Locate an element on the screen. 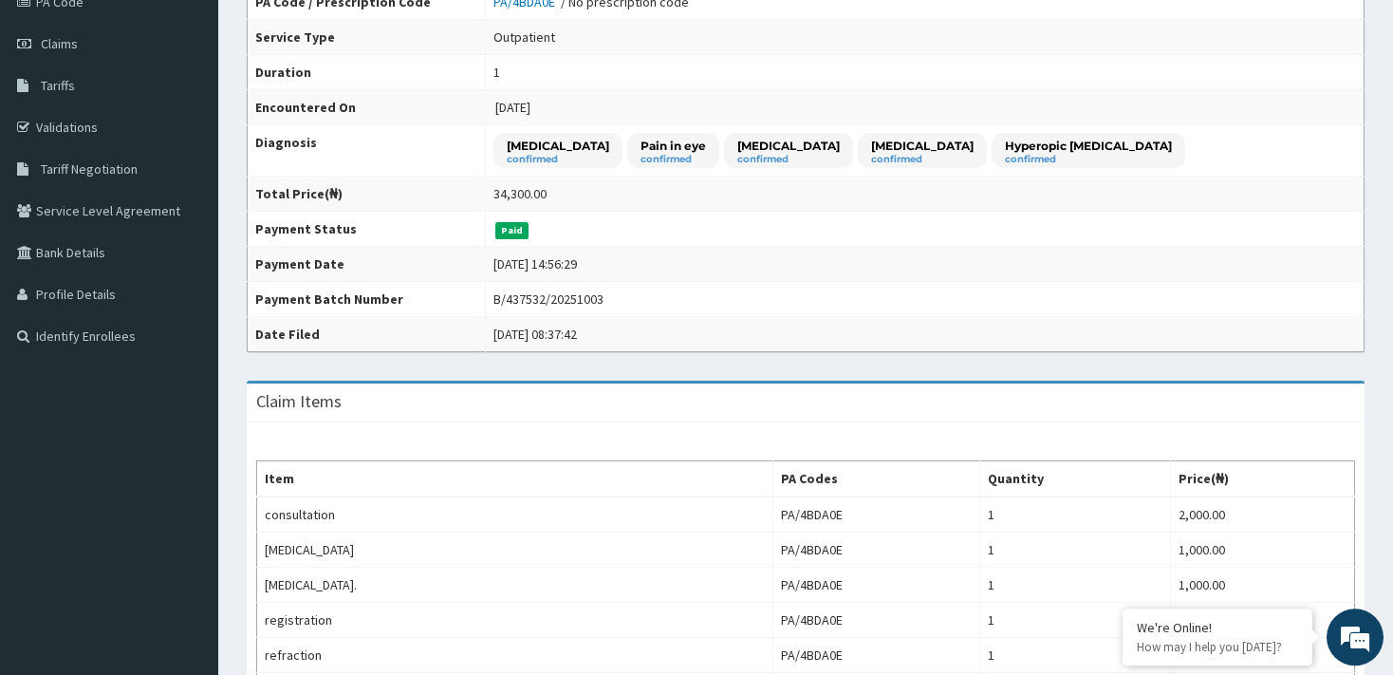 The height and width of the screenshot is (675, 1393). th: Item is located at coordinates (515, 479).